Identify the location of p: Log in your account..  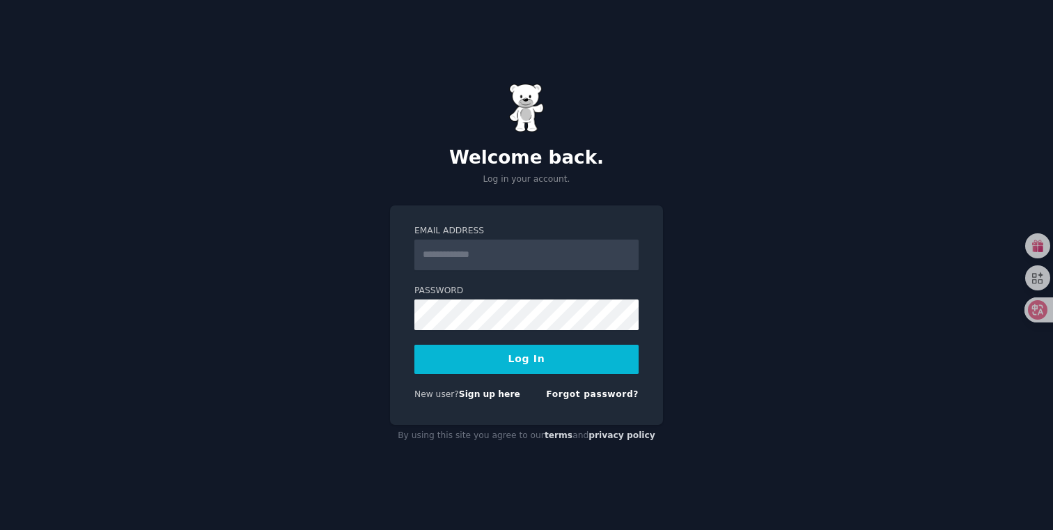
(526, 180).